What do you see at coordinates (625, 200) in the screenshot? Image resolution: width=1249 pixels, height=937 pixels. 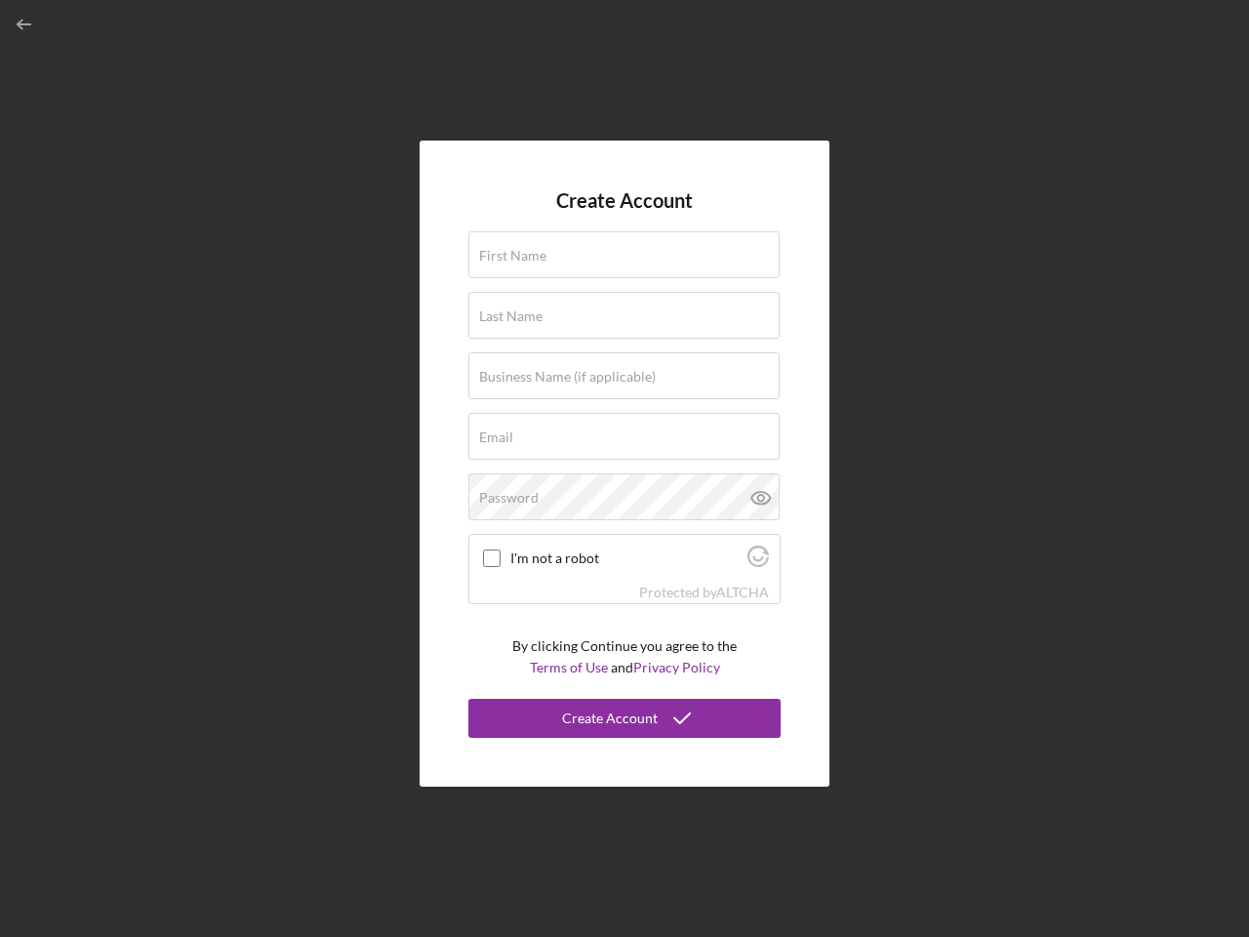 I see `h4: Create Account` at bounding box center [625, 200].